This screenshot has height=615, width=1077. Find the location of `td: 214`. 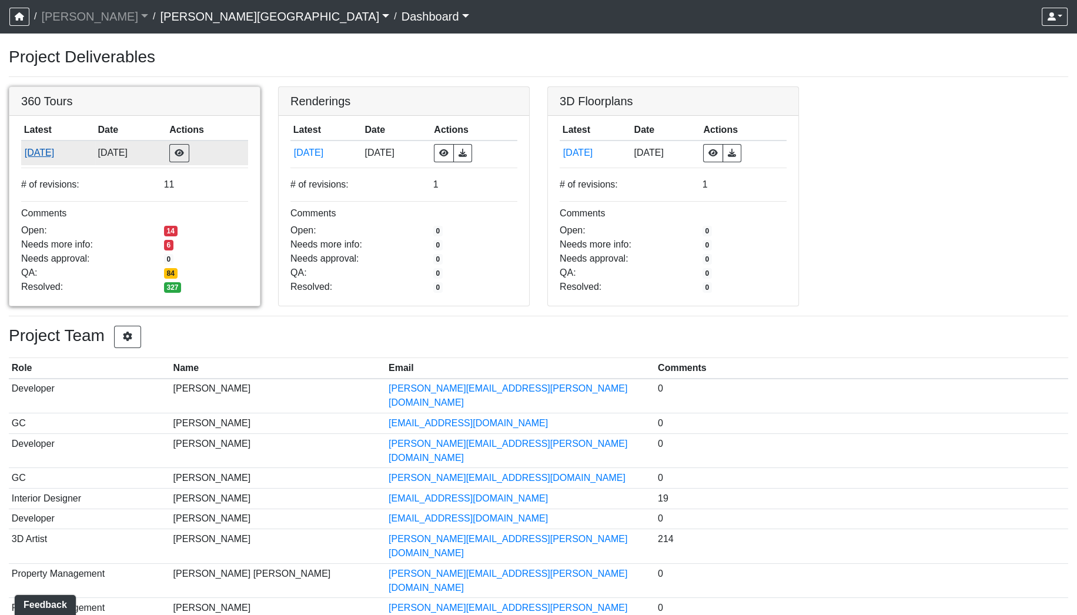

td: 214 is located at coordinates (862, 546).